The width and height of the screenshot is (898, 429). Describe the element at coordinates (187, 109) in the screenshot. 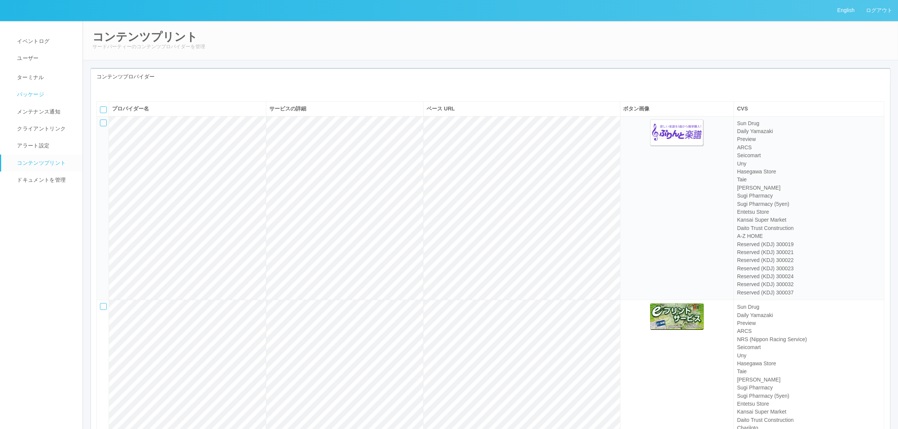

I see `div: プロバイダー名` at that location.